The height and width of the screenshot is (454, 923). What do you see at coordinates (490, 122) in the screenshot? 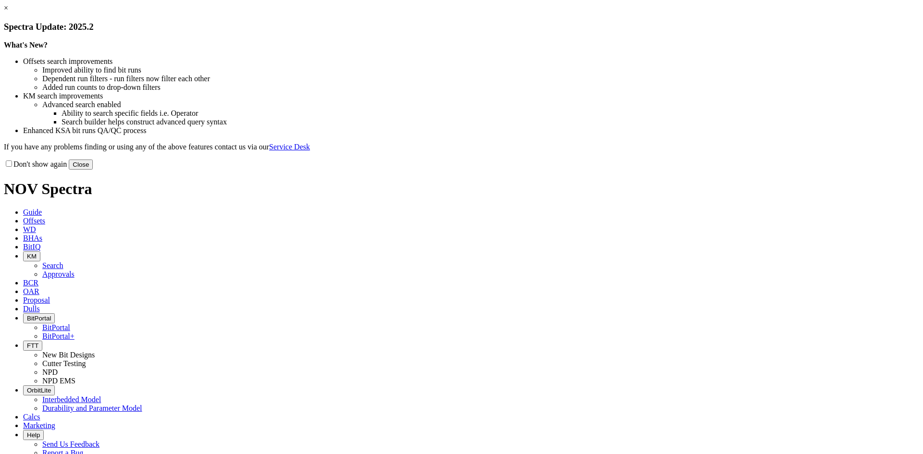
I see `li: Search builder helps construct advanced query syntax` at bounding box center [490, 122].